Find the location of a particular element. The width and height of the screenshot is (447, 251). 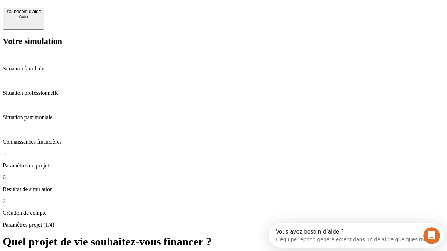

p: Paramètres du projet is located at coordinates (223, 166).